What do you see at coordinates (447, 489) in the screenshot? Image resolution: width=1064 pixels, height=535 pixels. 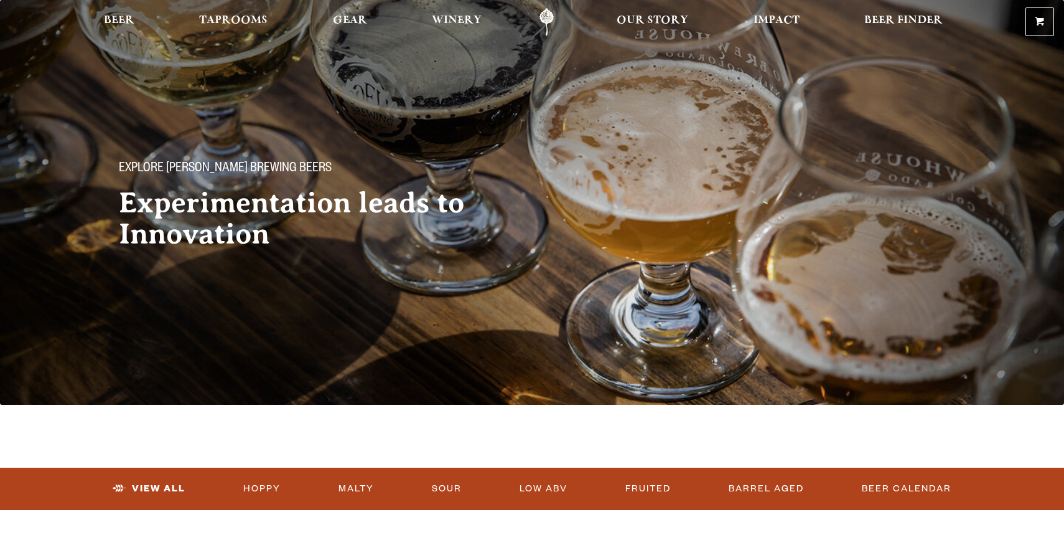 I see `a: Sour` at bounding box center [447, 489].